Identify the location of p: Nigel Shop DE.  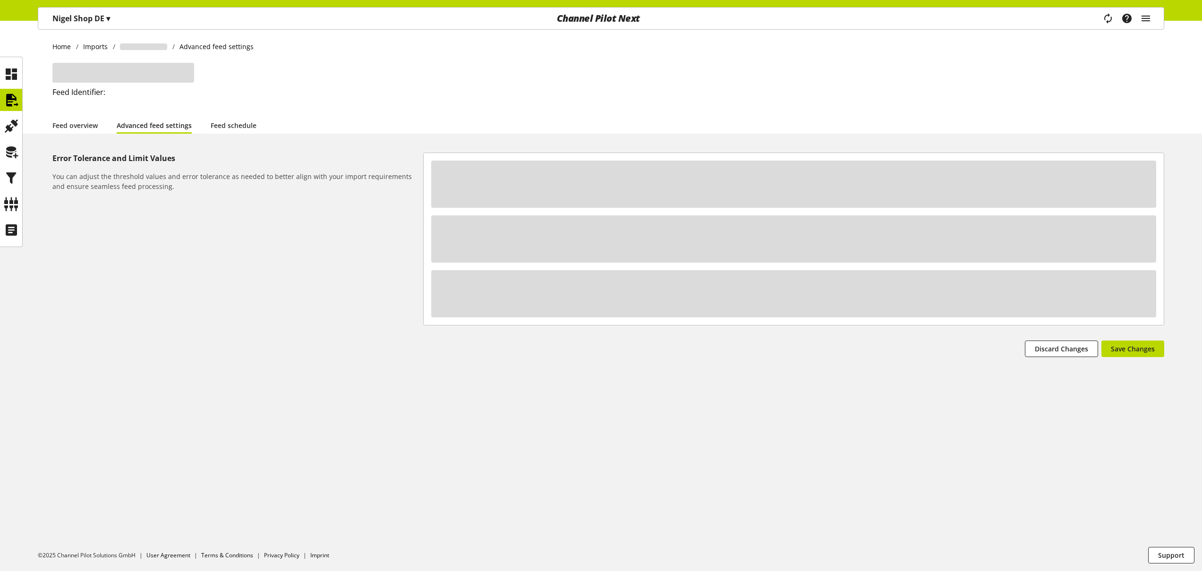
(81, 18).